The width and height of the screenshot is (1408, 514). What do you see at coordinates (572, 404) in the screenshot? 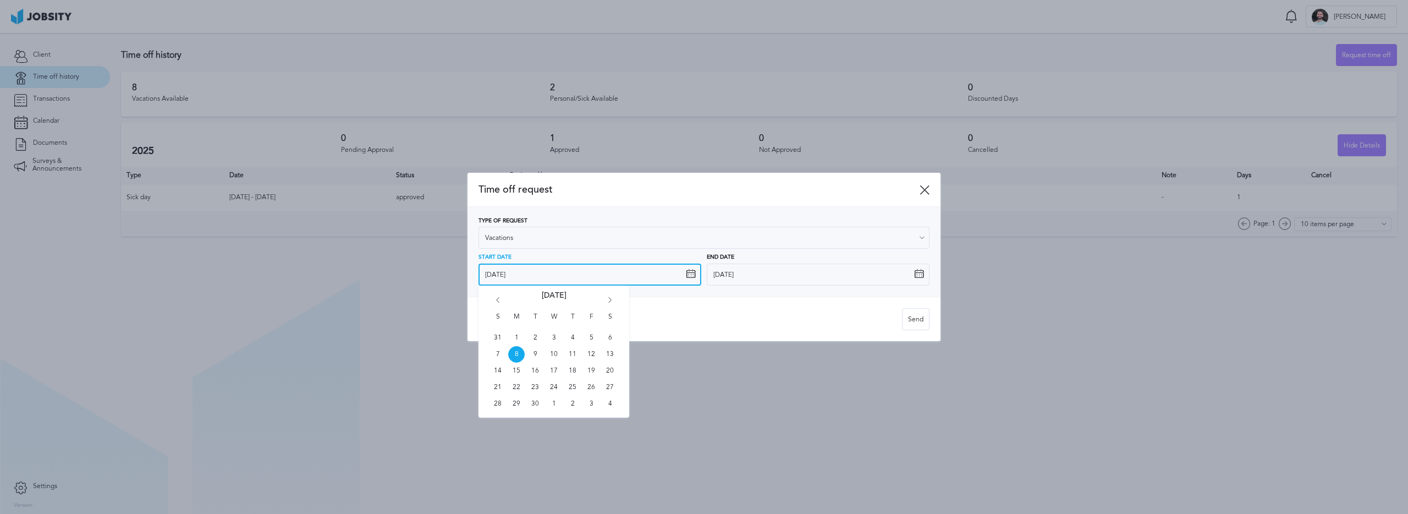
I see `span: Thu Oct 02 2025` at bounding box center [572, 404].